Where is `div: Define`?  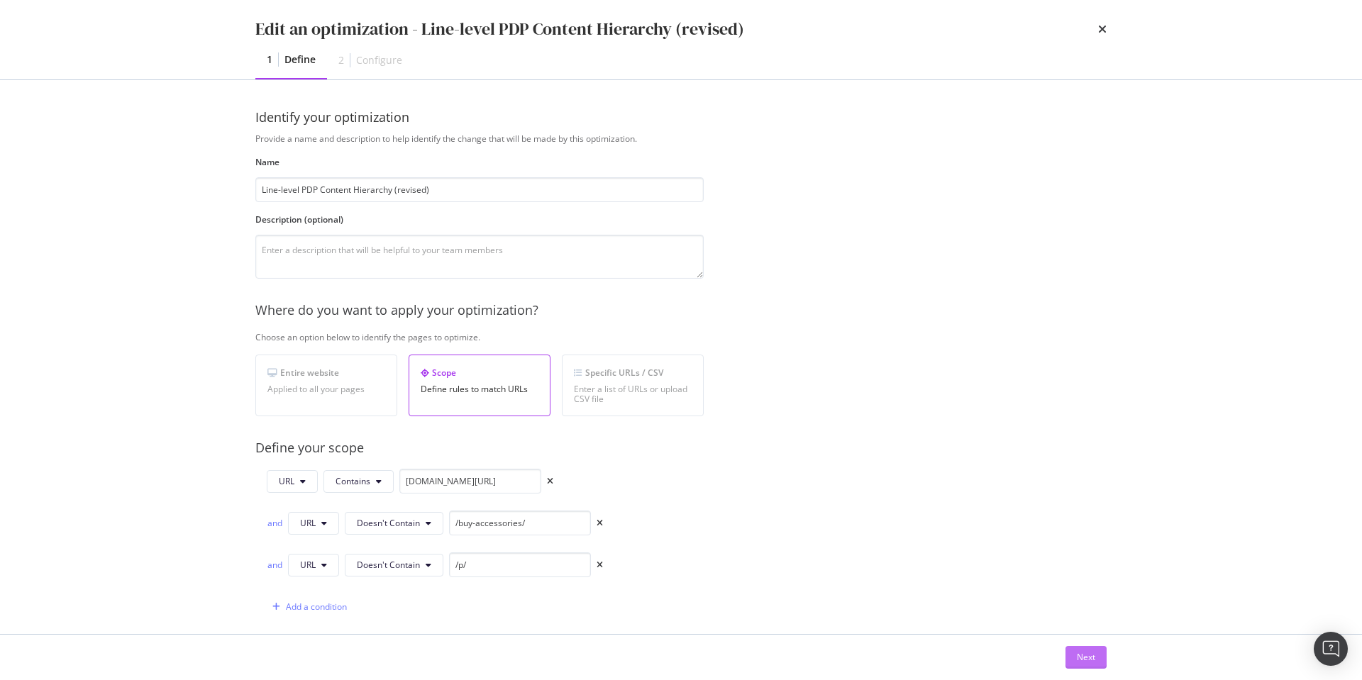
div: Define is located at coordinates (300, 60).